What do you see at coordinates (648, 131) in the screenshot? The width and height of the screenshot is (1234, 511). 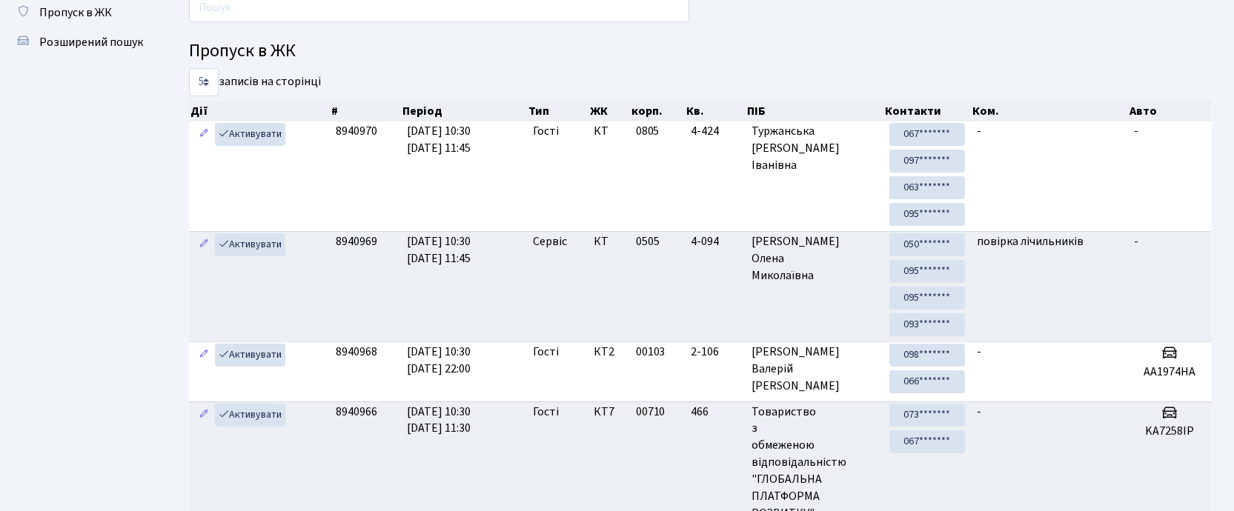 I see `span: 0805` at bounding box center [648, 131].